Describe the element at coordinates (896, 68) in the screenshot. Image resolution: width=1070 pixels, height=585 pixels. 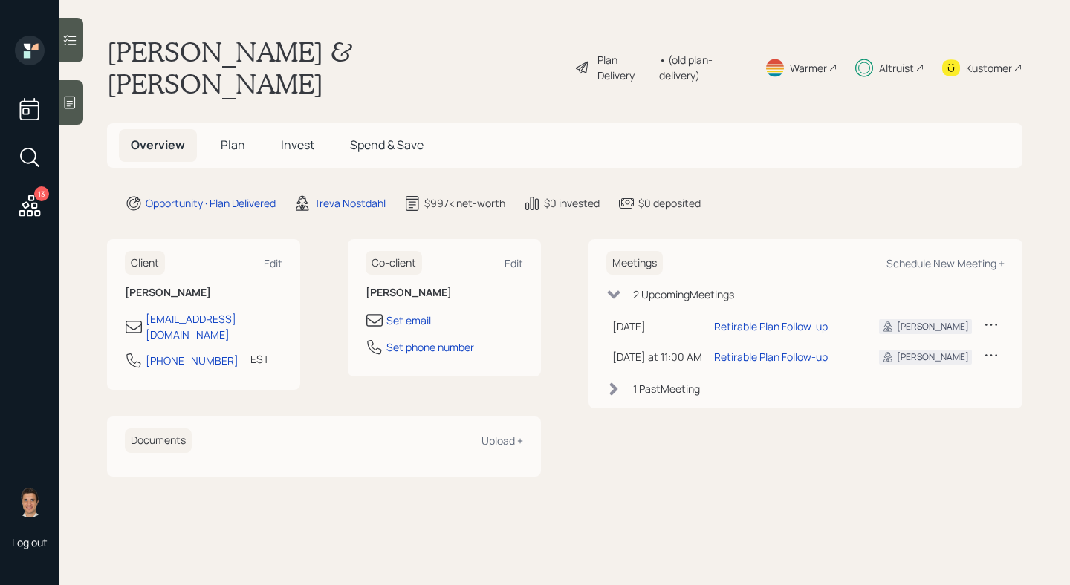
I see `div: Altruist` at that location.